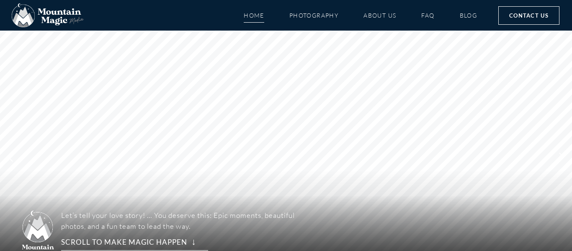  I want to click on img: Mountain Magic Media photography logo Crested Butte Photographer, so click(48, 16).